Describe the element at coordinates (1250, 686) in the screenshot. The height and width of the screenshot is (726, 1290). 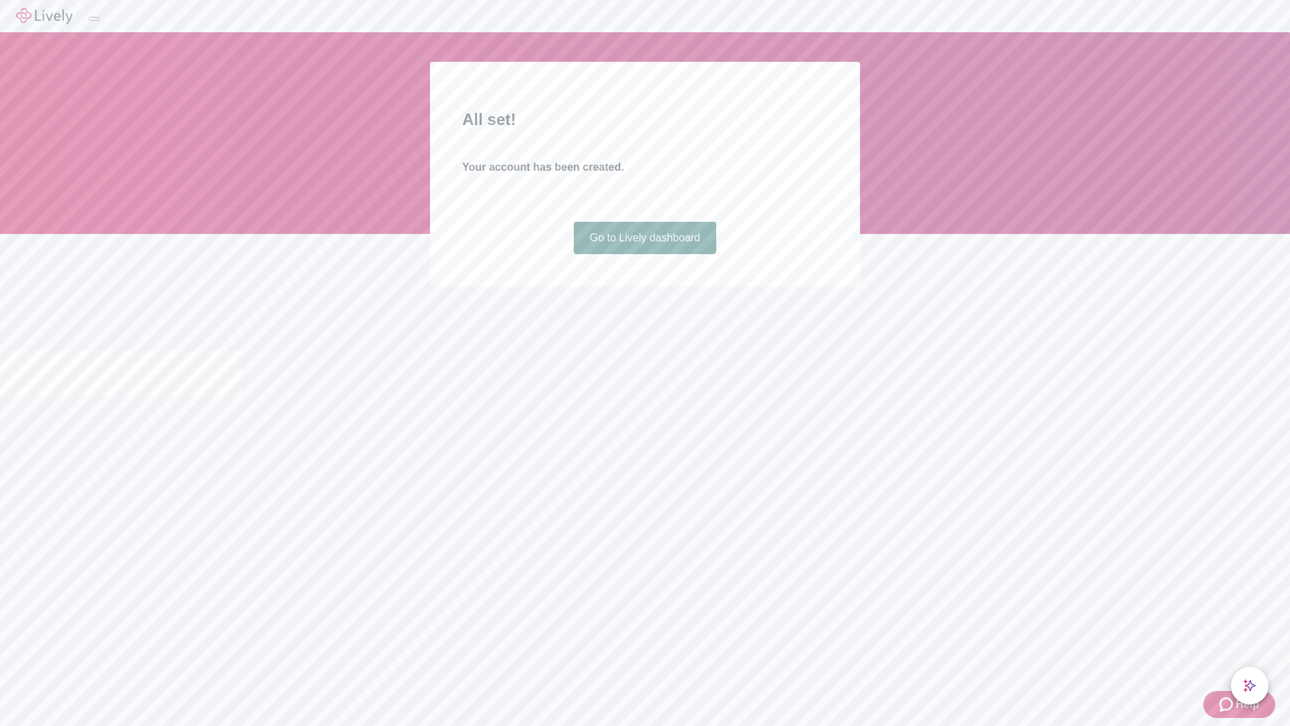
I see `button: chat` at that location.